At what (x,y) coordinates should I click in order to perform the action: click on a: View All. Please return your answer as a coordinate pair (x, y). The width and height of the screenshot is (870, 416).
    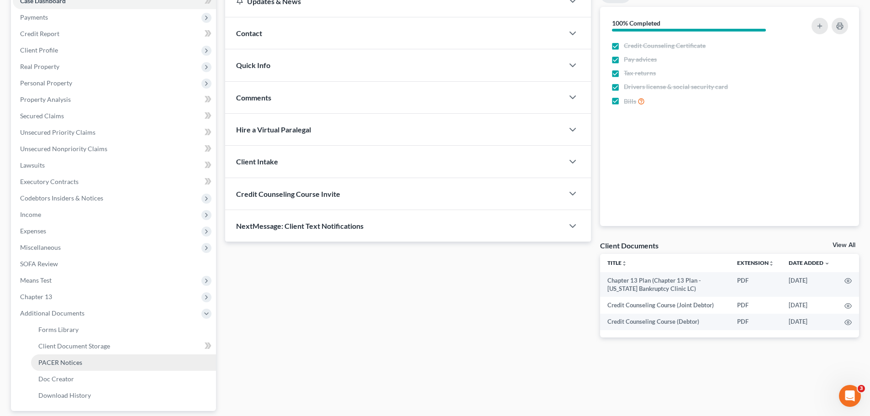
    Looking at the image, I should click on (844, 245).